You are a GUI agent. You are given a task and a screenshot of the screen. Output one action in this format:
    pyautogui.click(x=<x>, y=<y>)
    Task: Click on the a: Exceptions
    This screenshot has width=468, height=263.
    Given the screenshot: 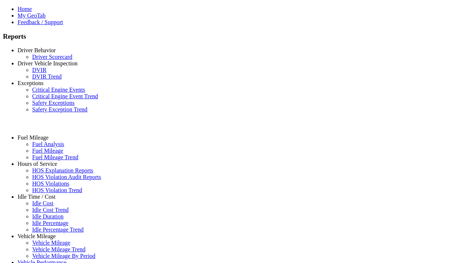 What is the action you would take?
    pyautogui.click(x=30, y=83)
    